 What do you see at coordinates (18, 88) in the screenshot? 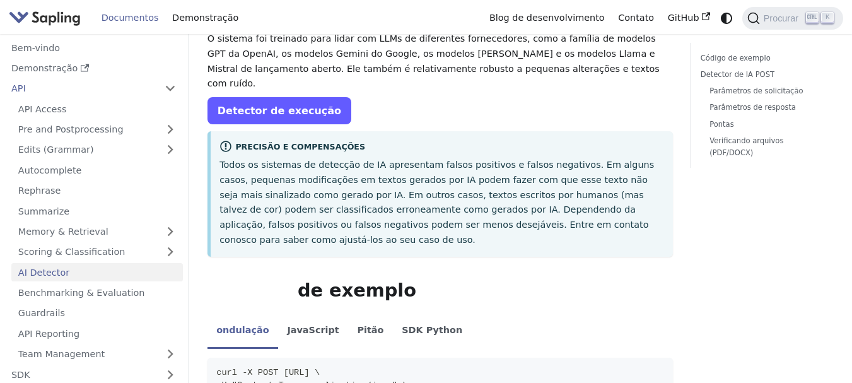
I see `font: API` at bounding box center [18, 88].